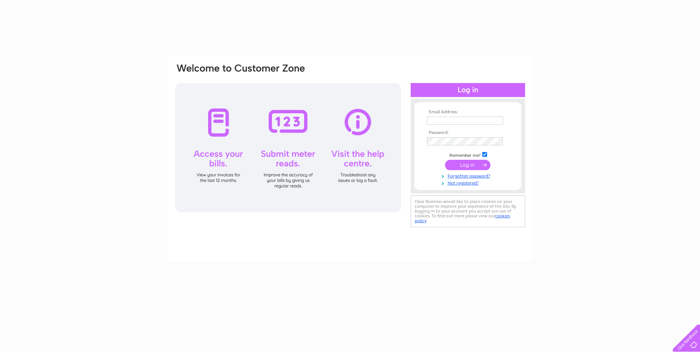 The image size is (700, 352). Describe the element at coordinates (467, 165) in the screenshot. I see `input: Submit` at that location.